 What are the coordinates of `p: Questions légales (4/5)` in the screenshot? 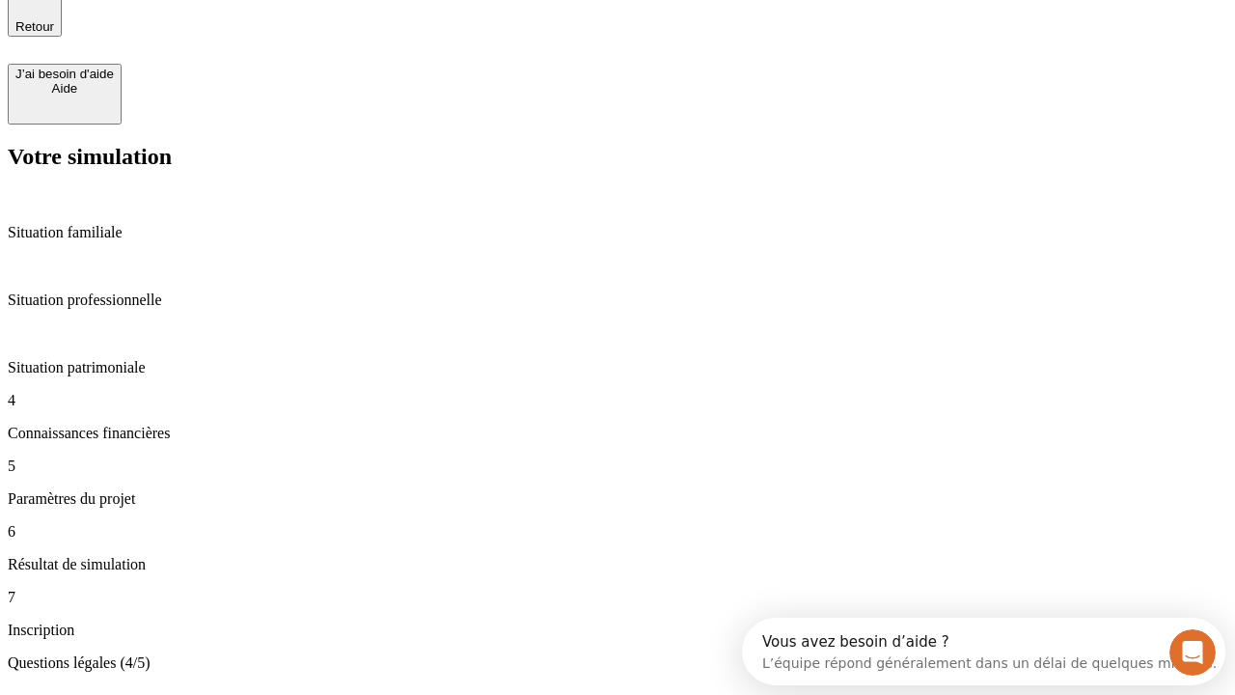 It's located at (618, 663).